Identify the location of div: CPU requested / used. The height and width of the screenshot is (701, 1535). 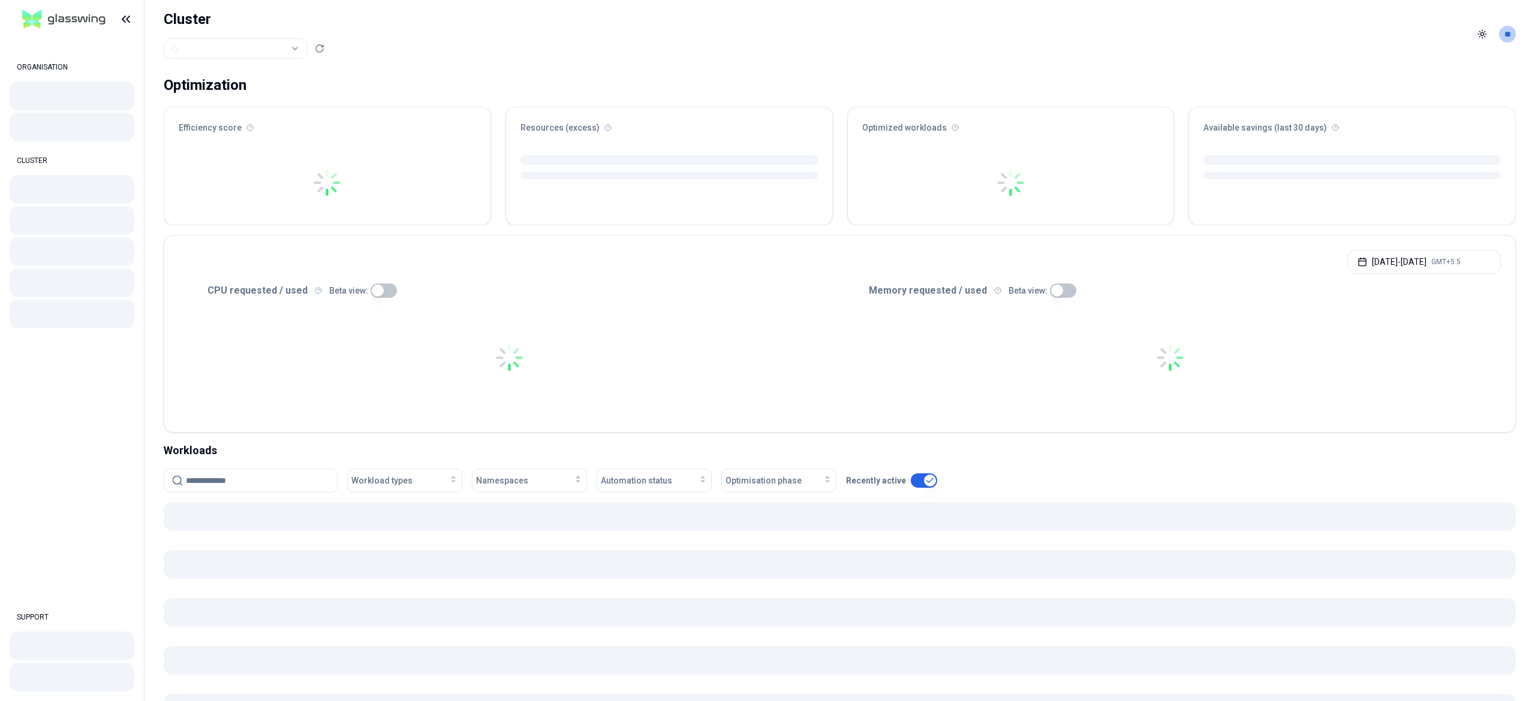
(509, 291).